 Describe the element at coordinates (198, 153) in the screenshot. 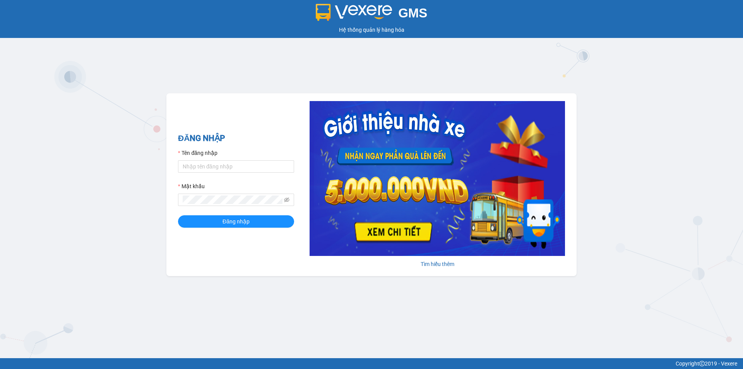

I see `label: Tên đăng nhập` at that location.